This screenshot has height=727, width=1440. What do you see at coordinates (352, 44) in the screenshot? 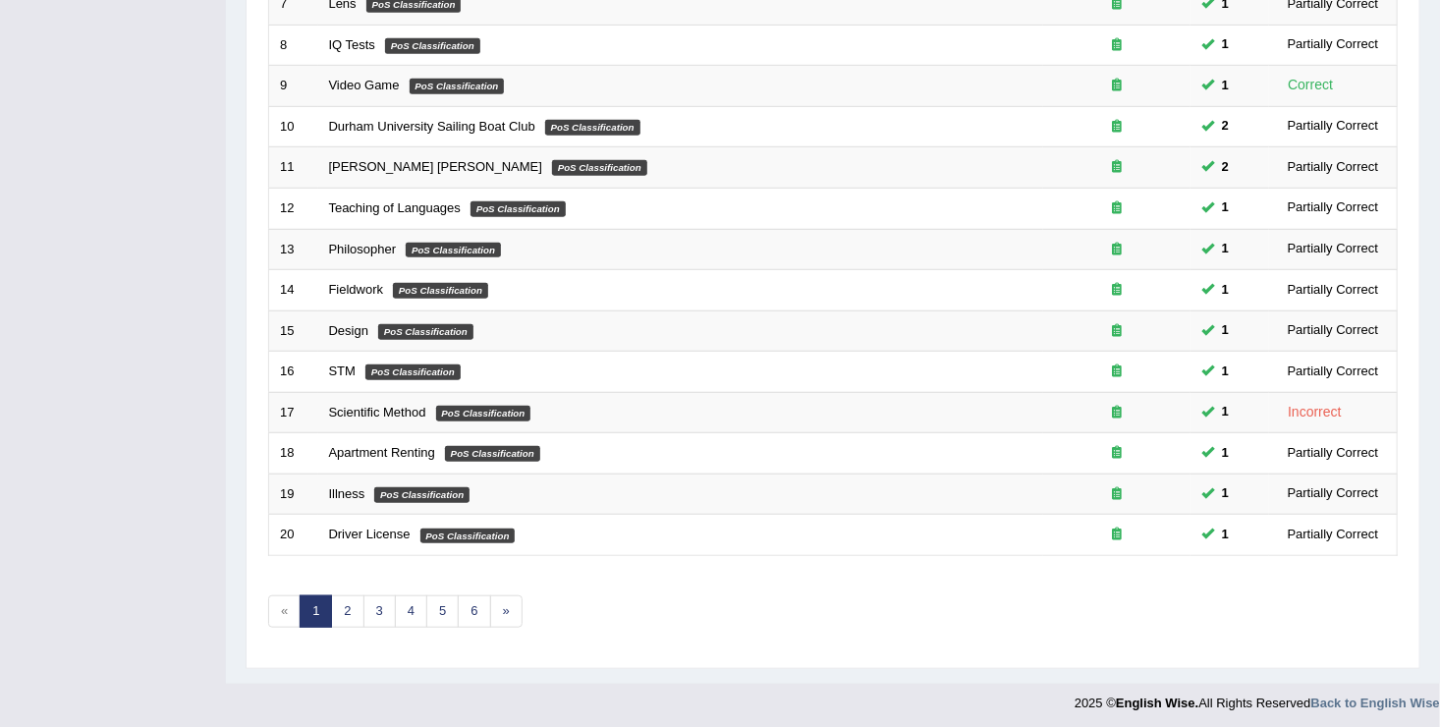
I see `a: IQ Tests` at bounding box center [352, 44].